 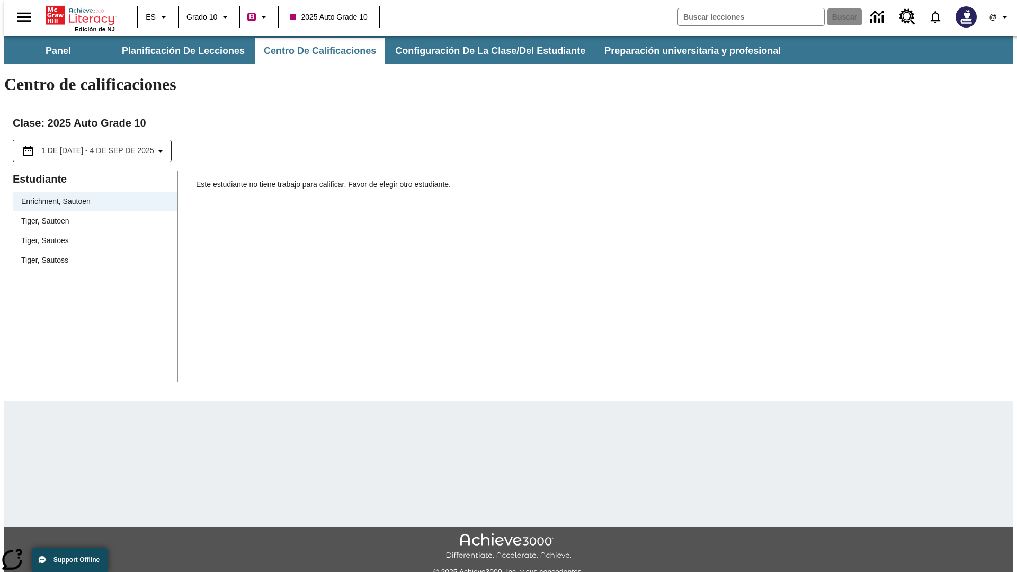 What do you see at coordinates (967, 17) in the screenshot?
I see `img: Avatar` at bounding box center [967, 17].